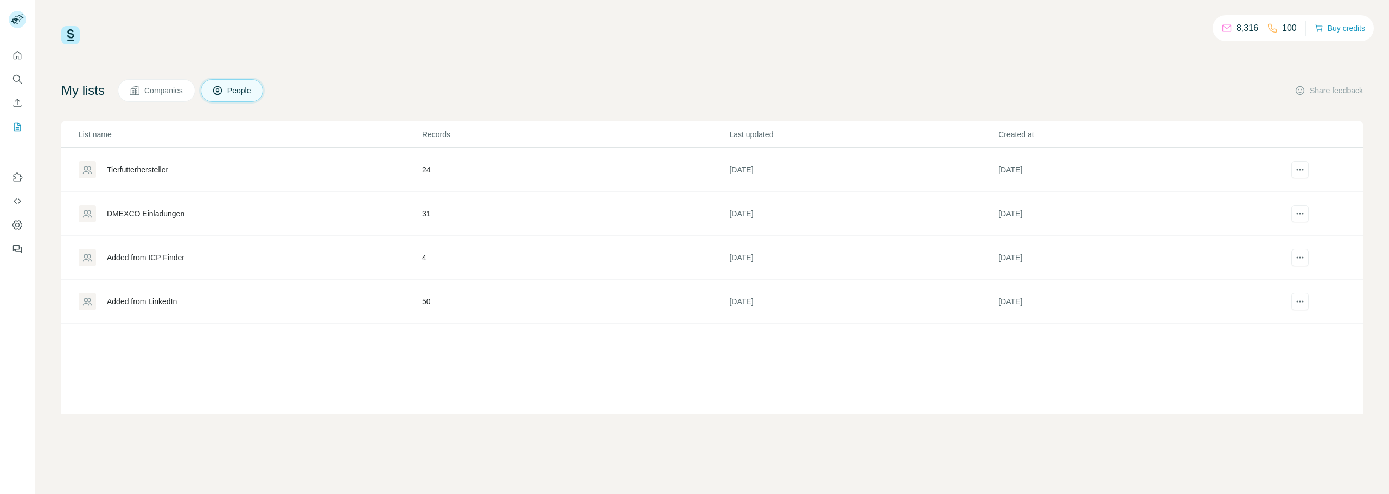  Describe the element at coordinates (17, 249) in the screenshot. I see `button: Feedback` at that location.